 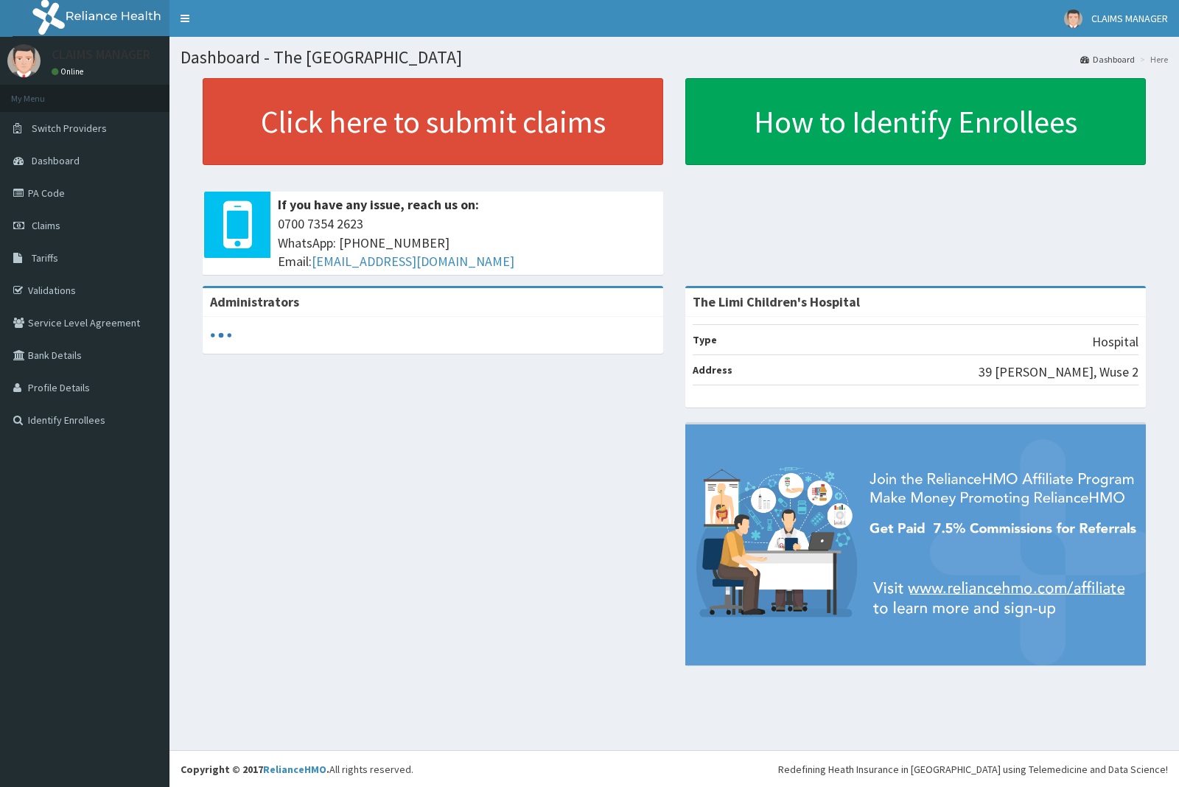 I want to click on li: Here, so click(x=1152, y=59).